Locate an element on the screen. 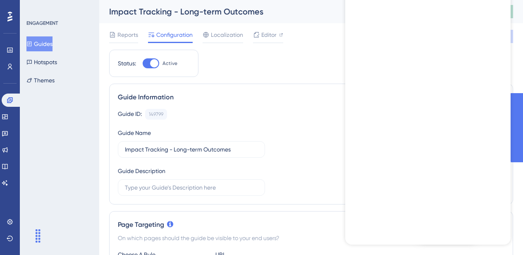 The height and width of the screenshot is (255, 523). button: Hotspots is located at coordinates (42, 62).